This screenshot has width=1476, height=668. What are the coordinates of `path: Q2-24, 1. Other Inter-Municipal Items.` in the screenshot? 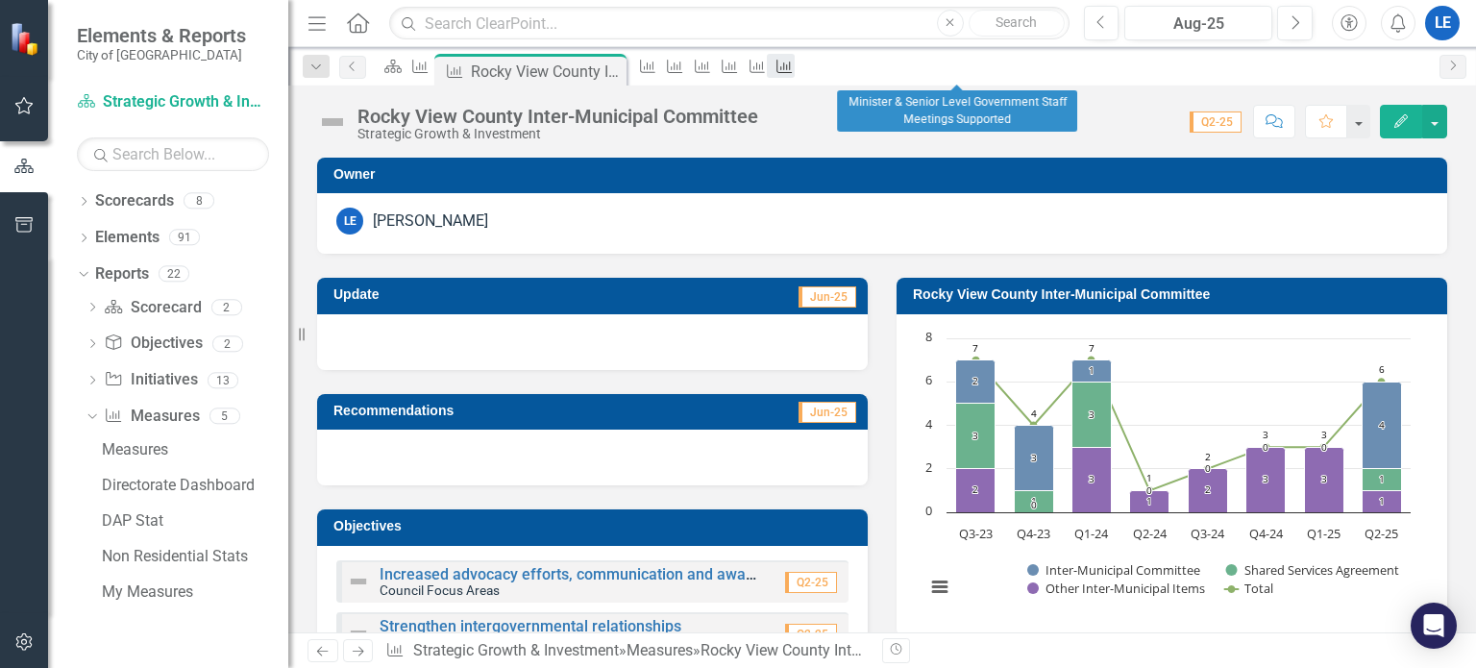 It's located at (1149, 500).